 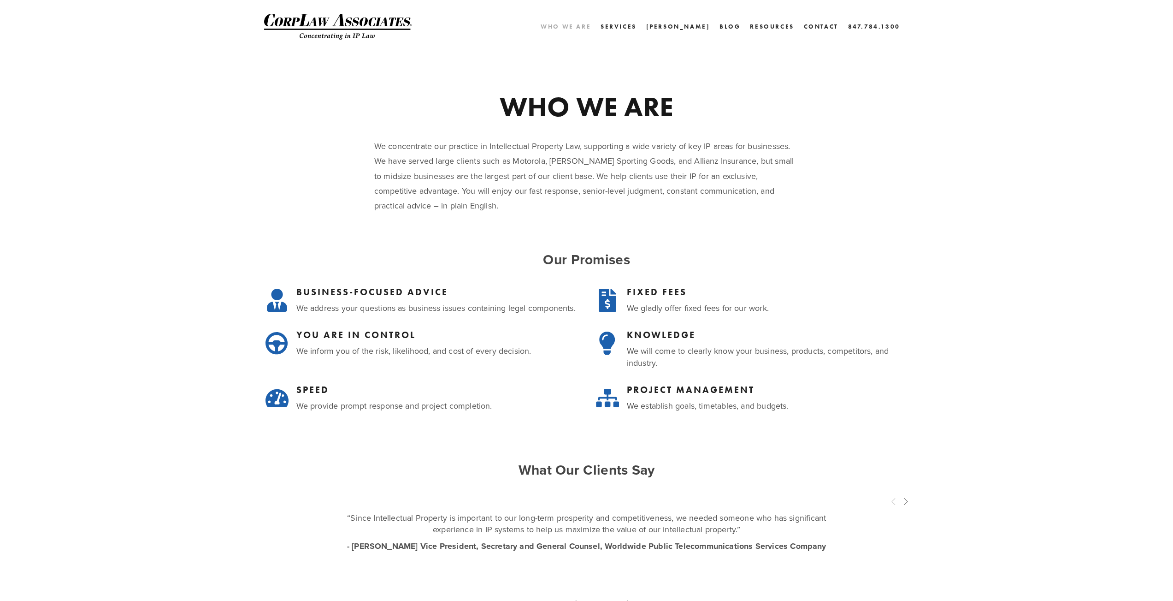 I want to click on p: We establish goals, timetables, and budgets., so click(x=768, y=405).